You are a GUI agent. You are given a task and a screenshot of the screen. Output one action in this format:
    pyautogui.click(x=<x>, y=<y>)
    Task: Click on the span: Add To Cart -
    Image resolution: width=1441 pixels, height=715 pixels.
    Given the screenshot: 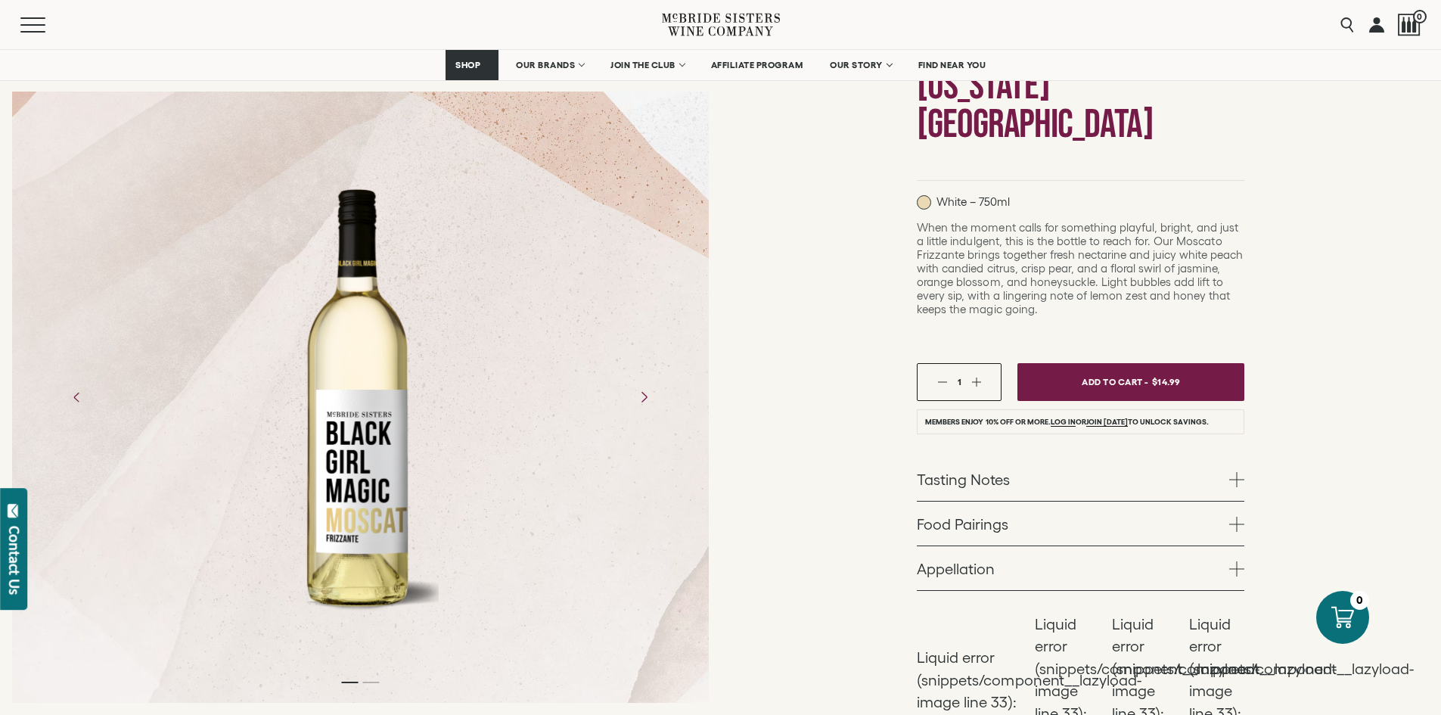 What is the action you would take?
    pyautogui.click(x=1115, y=381)
    